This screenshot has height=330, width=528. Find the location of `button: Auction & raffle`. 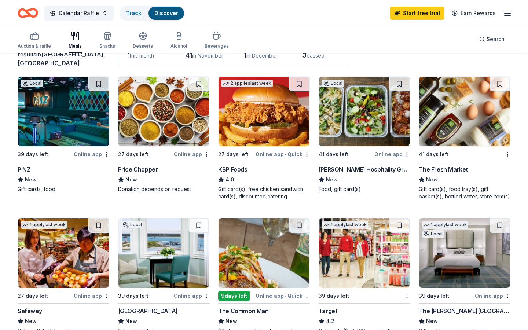

button: Auction & raffle is located at coordinates (34, 41).